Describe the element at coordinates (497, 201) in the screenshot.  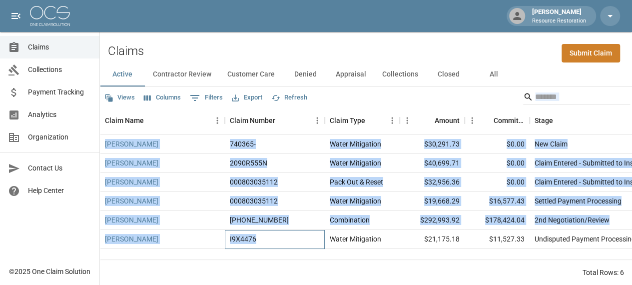
I see `div: $16,577.43` at that location.